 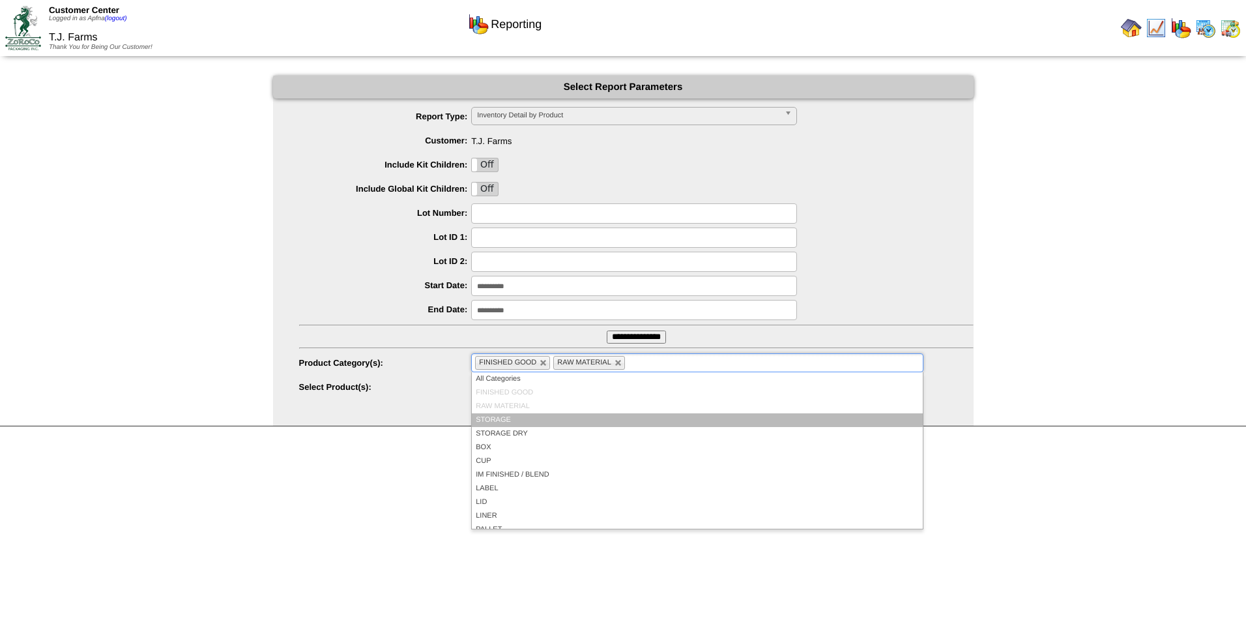 I want to click on label: Product Category(s):, so click(x=385, y=362).